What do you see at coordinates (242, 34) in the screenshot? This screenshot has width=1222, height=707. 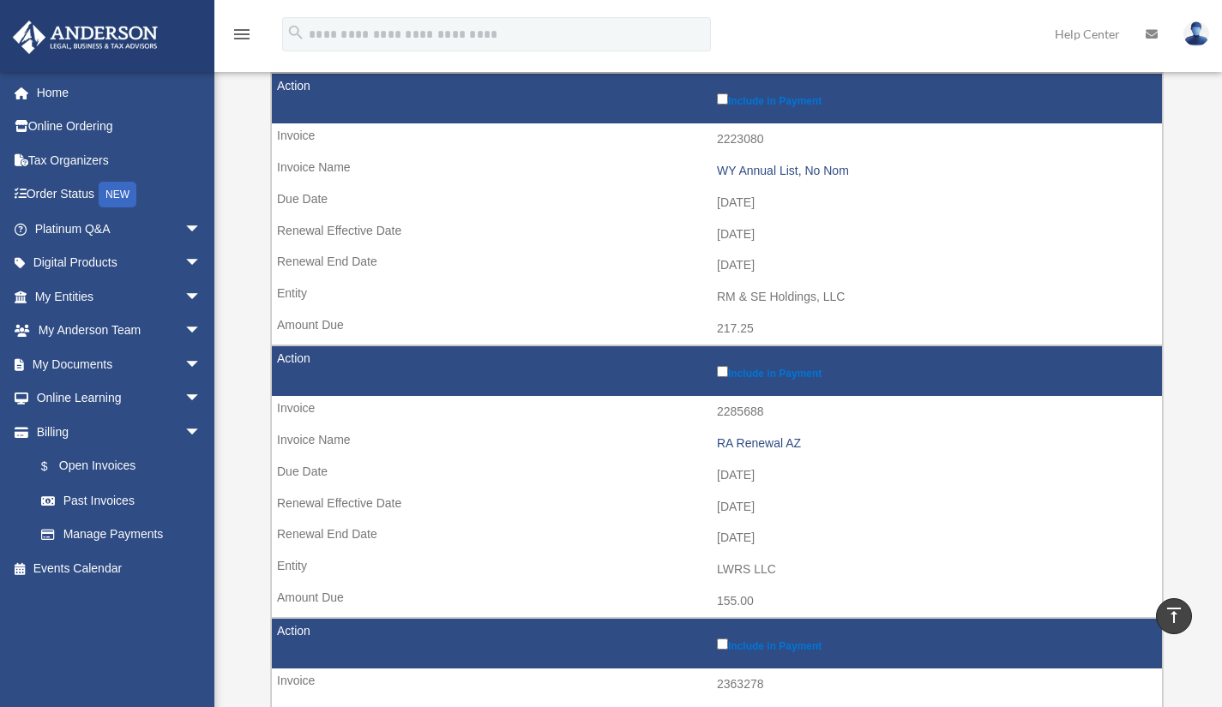 I see `i: menu` at bounding box center [242, 34].